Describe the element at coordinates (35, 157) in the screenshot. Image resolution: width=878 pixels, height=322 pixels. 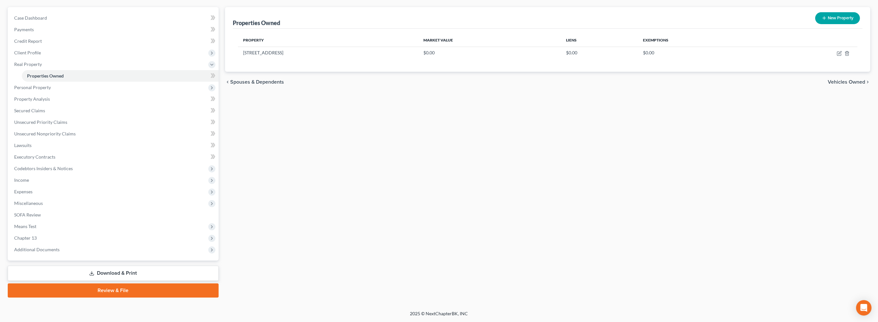
I see `span: Executory Contracts` at that location.